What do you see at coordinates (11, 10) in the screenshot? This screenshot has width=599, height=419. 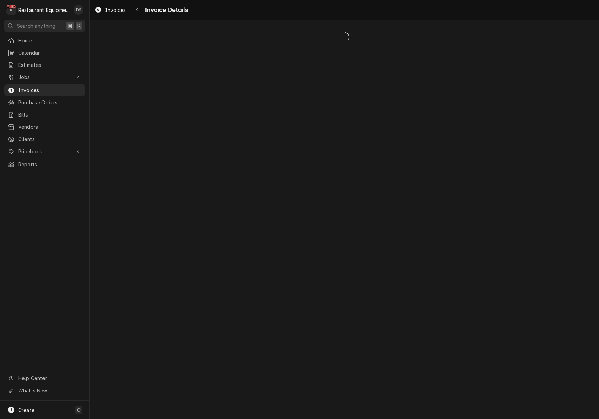 I see `div: R` at bounding box center [11, 10].